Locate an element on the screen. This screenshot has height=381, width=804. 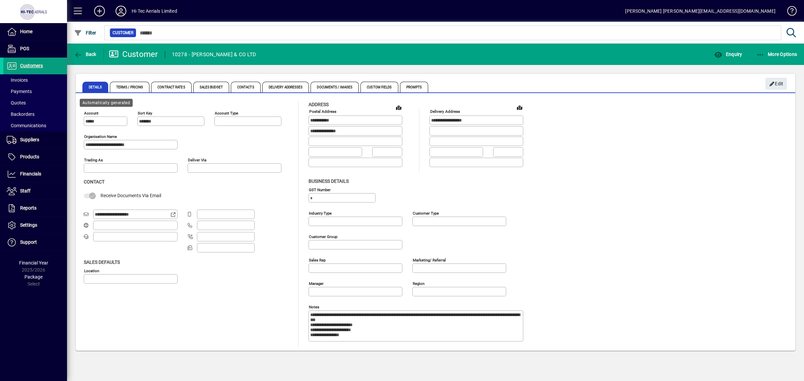
div: Customer is located at coordinates (133, 54).